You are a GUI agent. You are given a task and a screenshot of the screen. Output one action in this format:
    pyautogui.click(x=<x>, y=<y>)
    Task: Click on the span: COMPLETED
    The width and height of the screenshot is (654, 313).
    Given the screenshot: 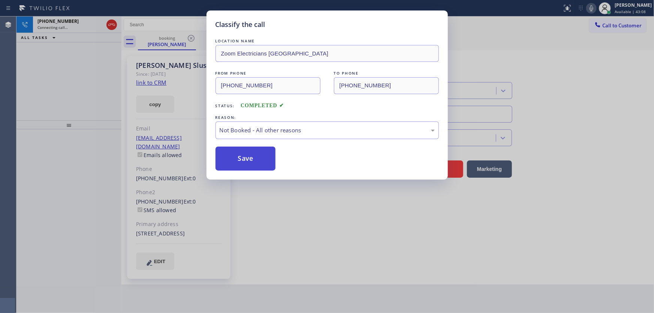 What is the action you would take?
    pyautogui.click(x=262, y=105)
    